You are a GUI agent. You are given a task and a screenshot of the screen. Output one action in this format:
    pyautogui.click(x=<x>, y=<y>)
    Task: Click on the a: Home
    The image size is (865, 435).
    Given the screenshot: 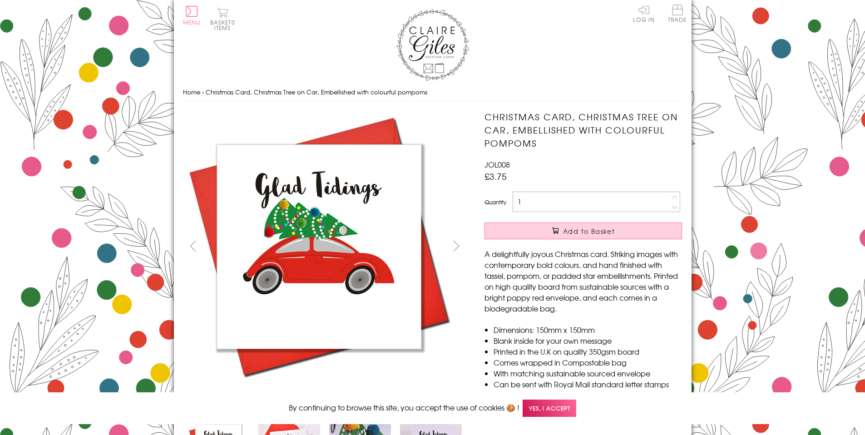 What is the action you would take?
    pyautogui.click(x=192, y=92)
    